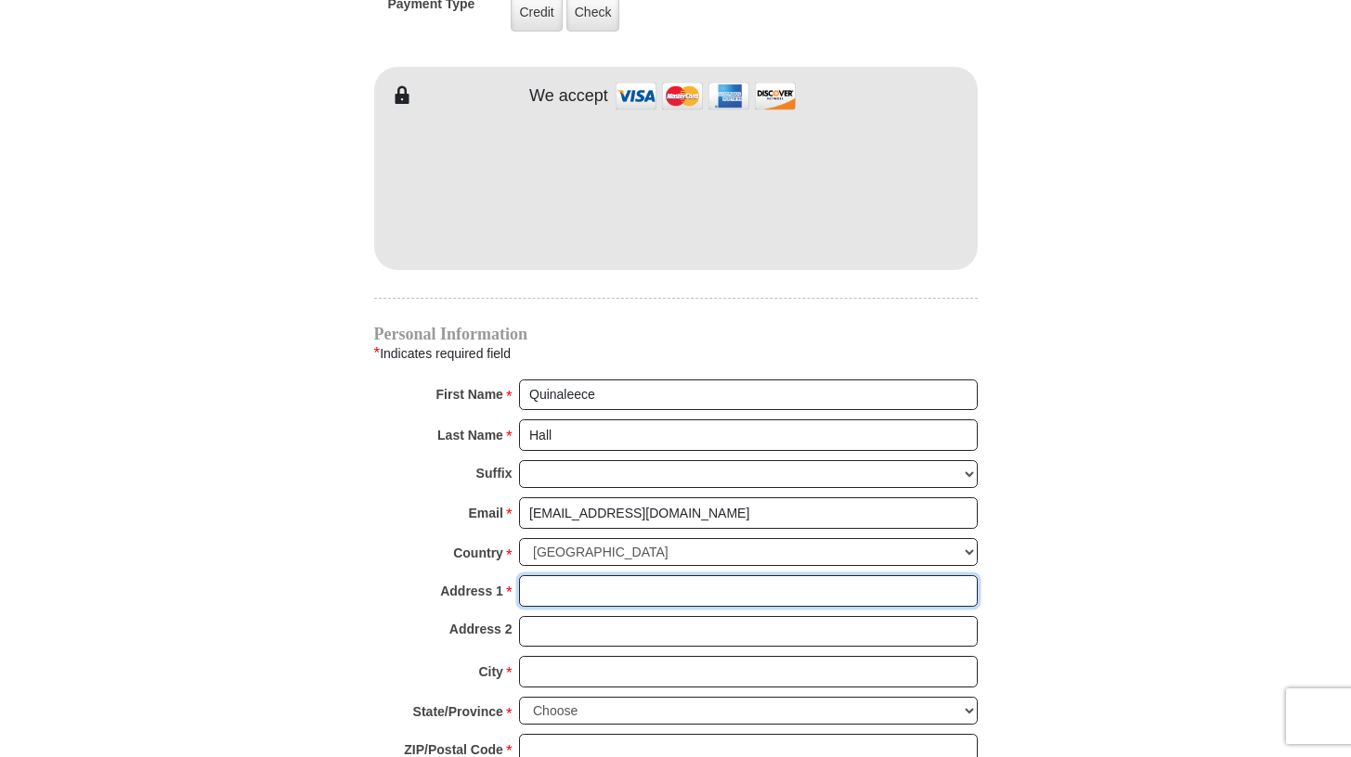  What do you see at coordinates (494, 473) in the screenshot?
I see `strong: Suffix` at bounding box center [494, 473].